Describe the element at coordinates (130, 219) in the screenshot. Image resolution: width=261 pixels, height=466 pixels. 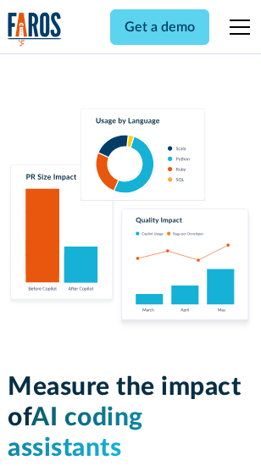
I see `img: Charts tracking GitHub Copilot's usage and impact on velocity and quality` at that location.